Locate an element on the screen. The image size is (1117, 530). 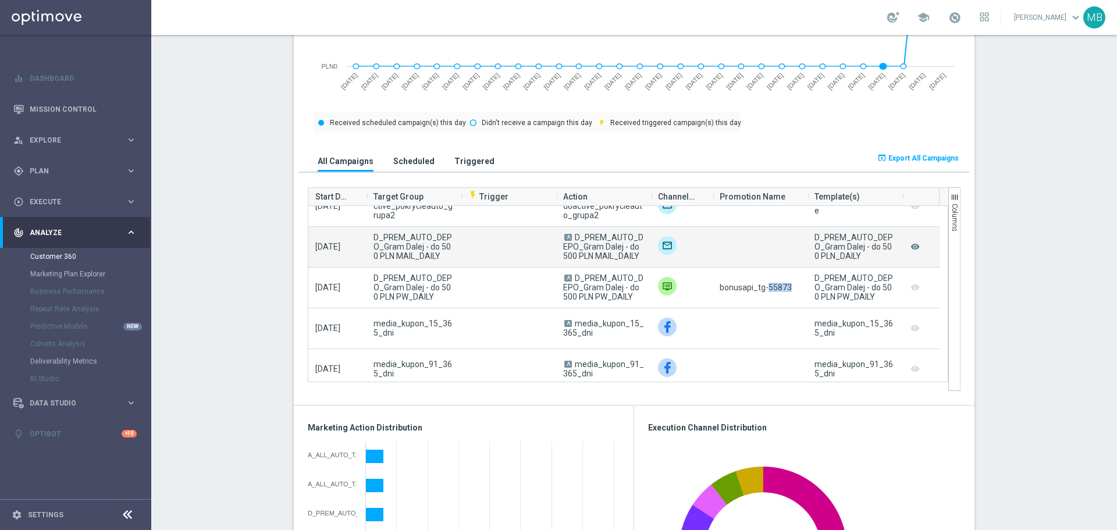
button: equalizer Dashboard is located at coordinates (75, 79).